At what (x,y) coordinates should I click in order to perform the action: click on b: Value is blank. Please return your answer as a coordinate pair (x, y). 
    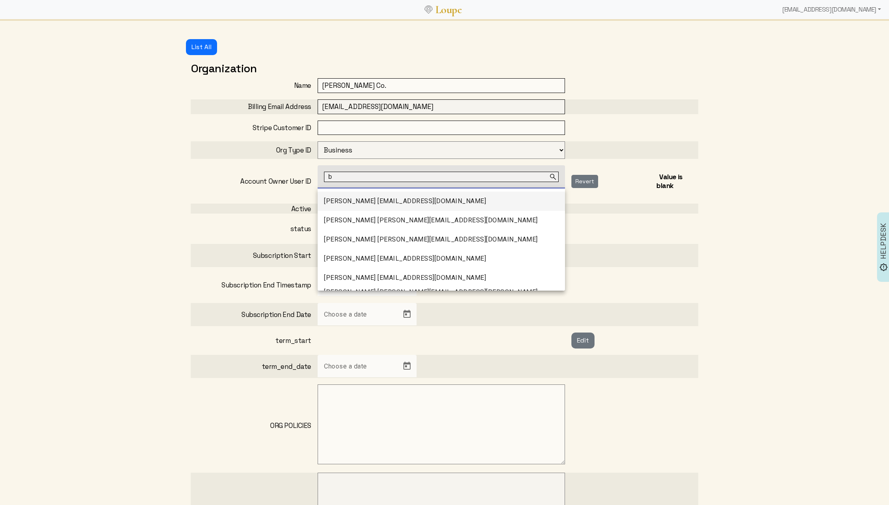
    Looking at the image, I should click on (670, 181).